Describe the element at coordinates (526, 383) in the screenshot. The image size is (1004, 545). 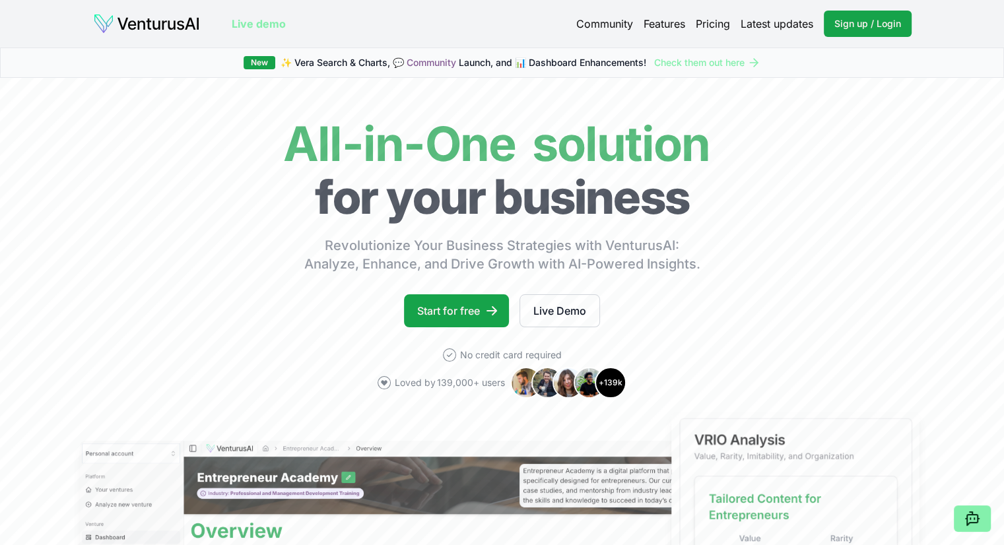
I see `img: Avatar 1` at that location.